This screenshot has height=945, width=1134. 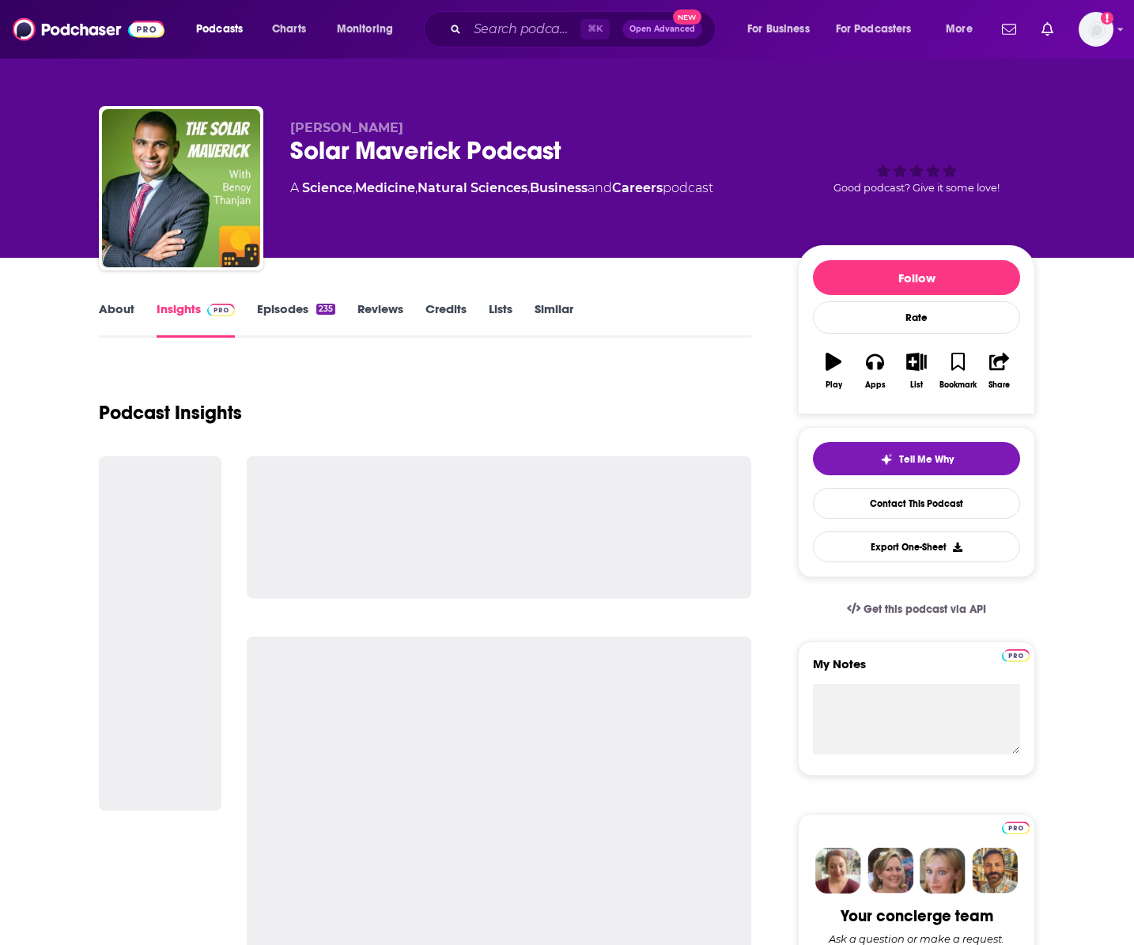 What do you see at coordinates (289, 29) in the screenshot?
I see `span: Charts` at bounding box center [289, 29].